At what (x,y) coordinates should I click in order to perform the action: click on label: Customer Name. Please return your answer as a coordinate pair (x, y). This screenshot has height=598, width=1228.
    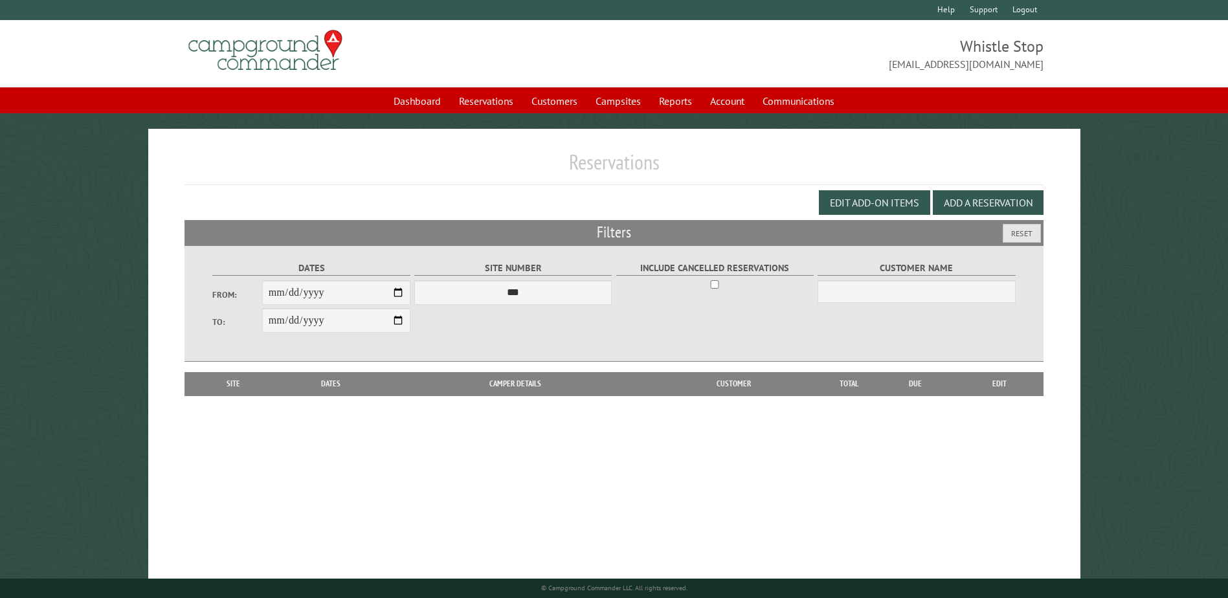
    Looking at the image, I should click on (916, 268).